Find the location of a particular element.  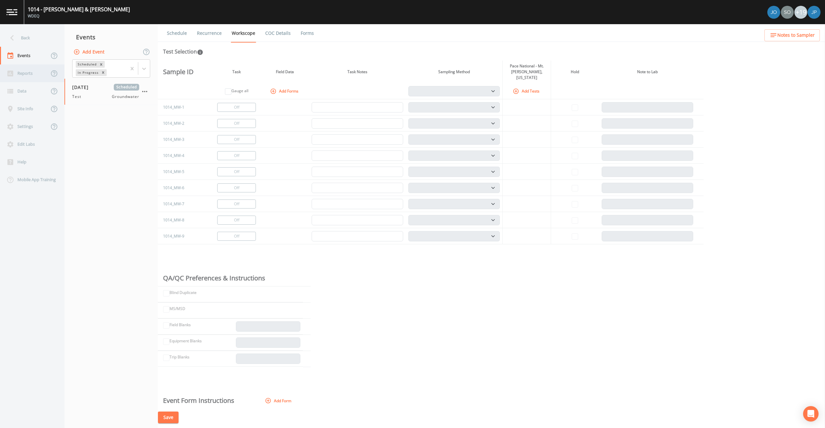

td: 1014_MW-3 is located at coordinates (182, 139).